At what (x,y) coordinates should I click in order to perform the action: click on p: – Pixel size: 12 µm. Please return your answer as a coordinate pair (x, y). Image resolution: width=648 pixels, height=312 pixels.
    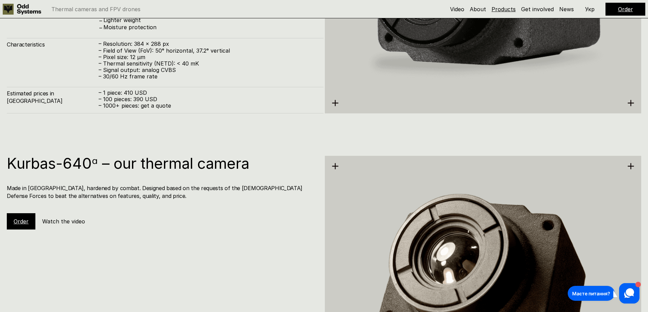
    Looking at the image, I should click on (207, 57).